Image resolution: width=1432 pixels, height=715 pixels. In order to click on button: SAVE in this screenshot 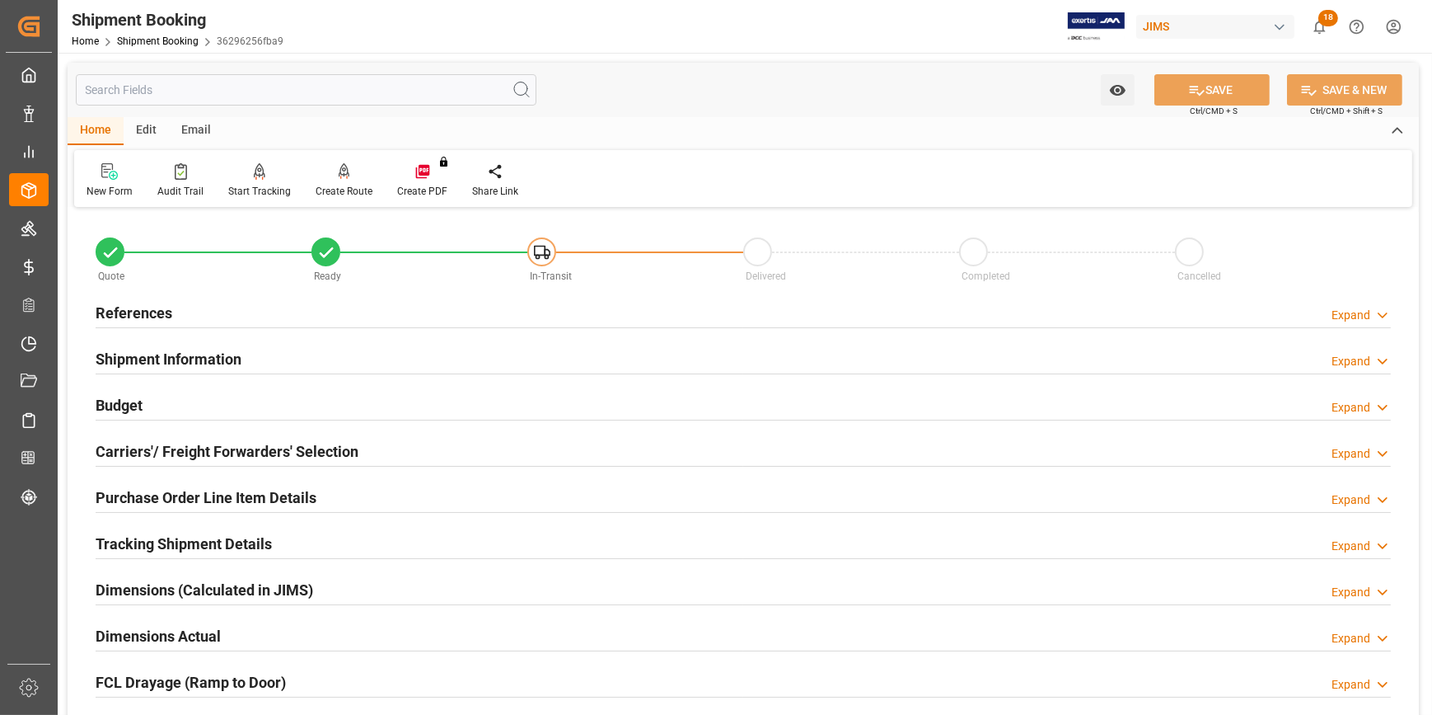, I will do `click(1212, 90)`.